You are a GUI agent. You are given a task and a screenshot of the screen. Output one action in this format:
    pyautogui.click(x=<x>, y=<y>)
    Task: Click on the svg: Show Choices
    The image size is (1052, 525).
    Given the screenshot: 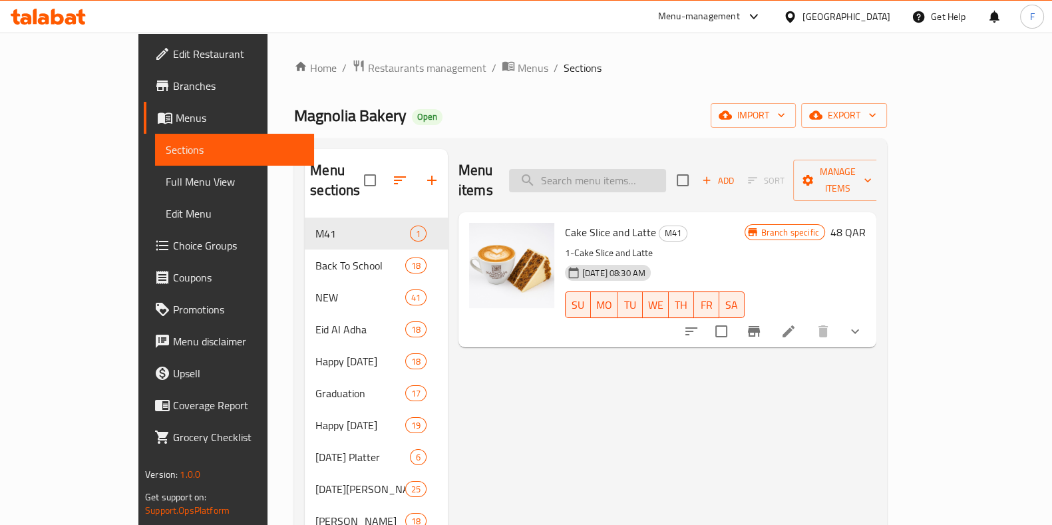 What is the action you would take?
    pyautogui.click(x=855, y=331)
    